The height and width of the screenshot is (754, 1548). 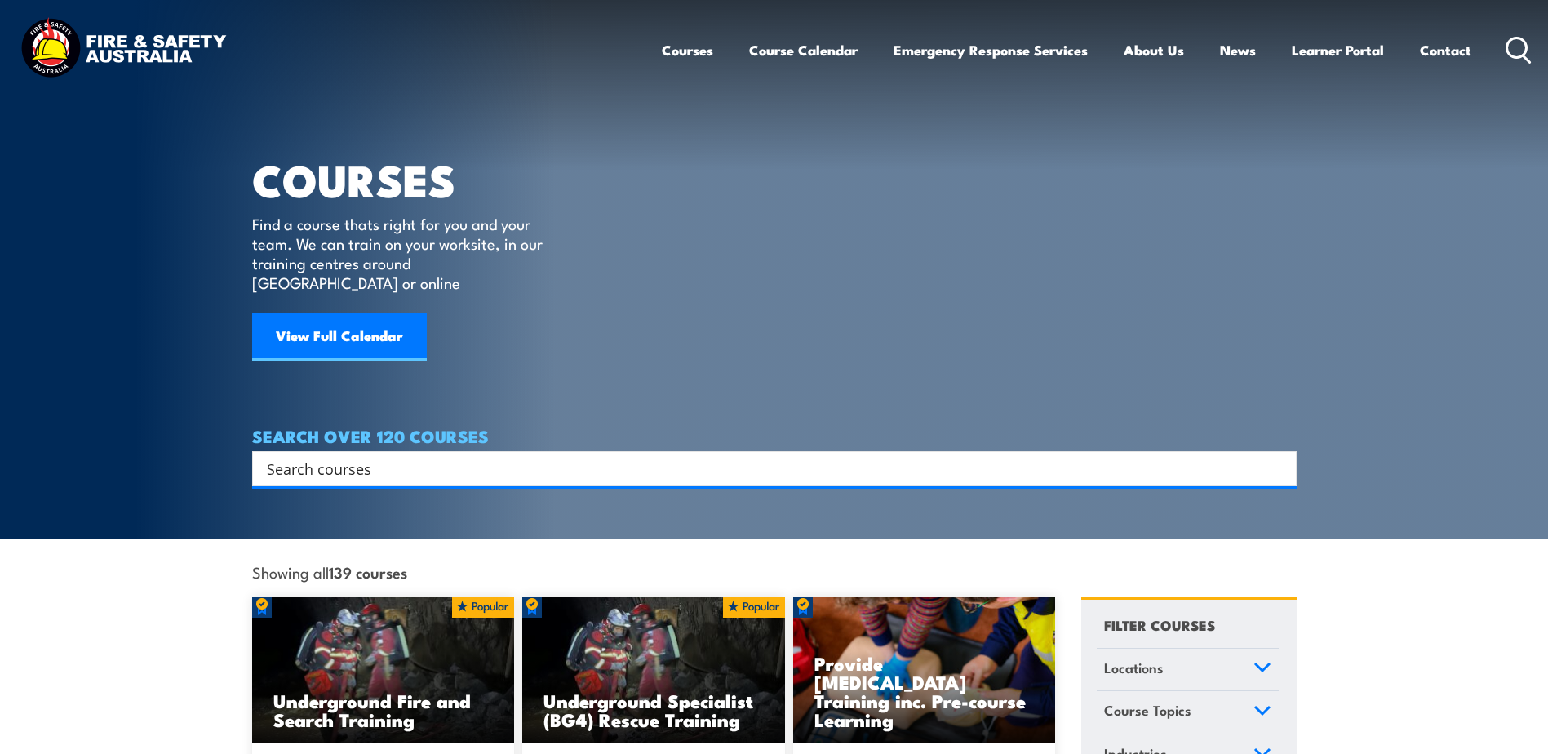 I want to click on form: Search form, so click(x=767, y=468).